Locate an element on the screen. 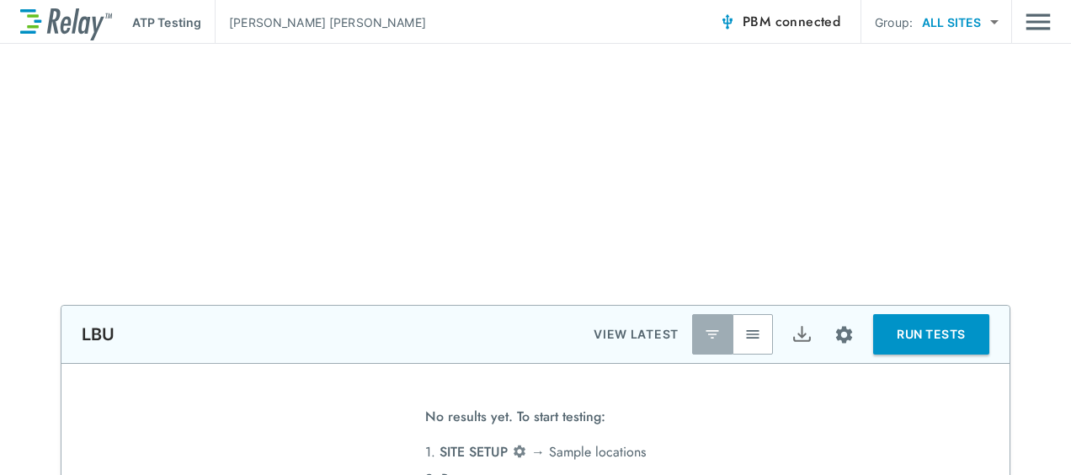  button: Site setup is located at coordinates (844, 334).